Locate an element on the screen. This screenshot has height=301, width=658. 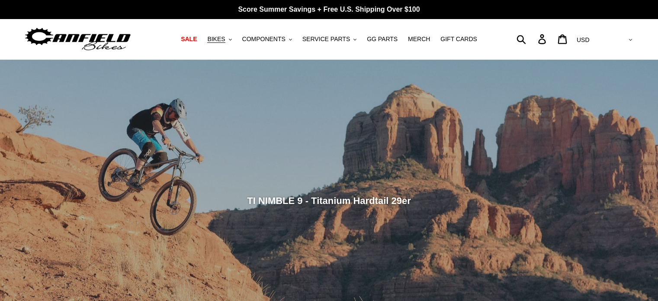
button: BIKES is located at coordinates (219, 39).